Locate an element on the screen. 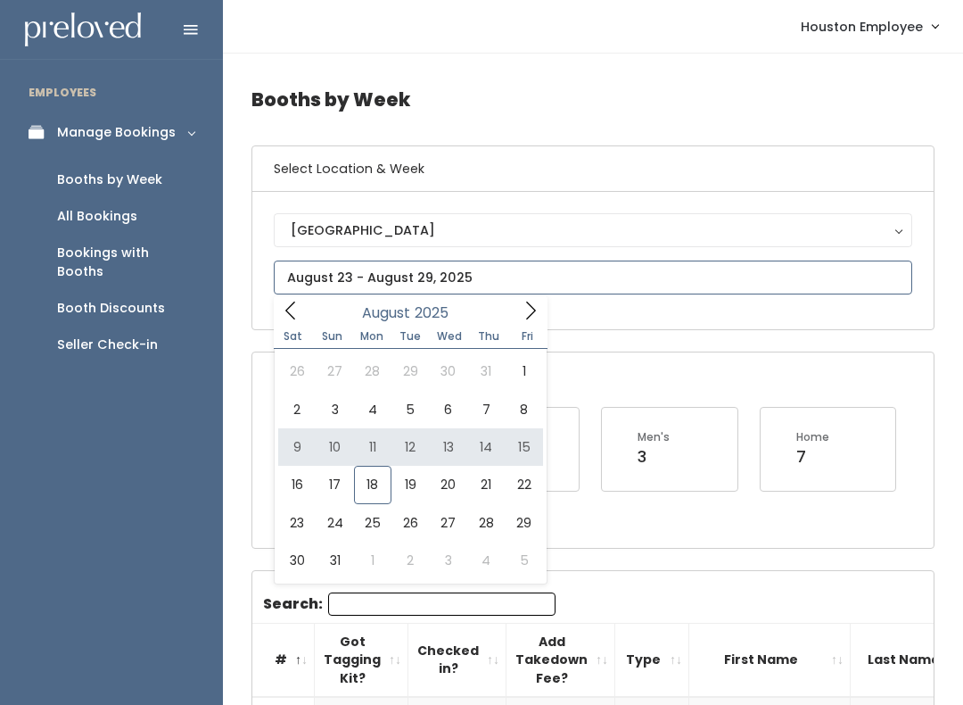 This screenshot has height=705, width=963. span: Fri is located at coordinates (528, 336).